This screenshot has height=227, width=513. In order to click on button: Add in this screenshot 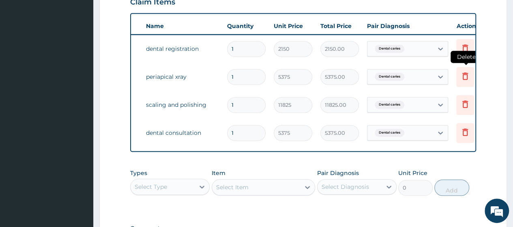, I will do `click(451, 187)`.